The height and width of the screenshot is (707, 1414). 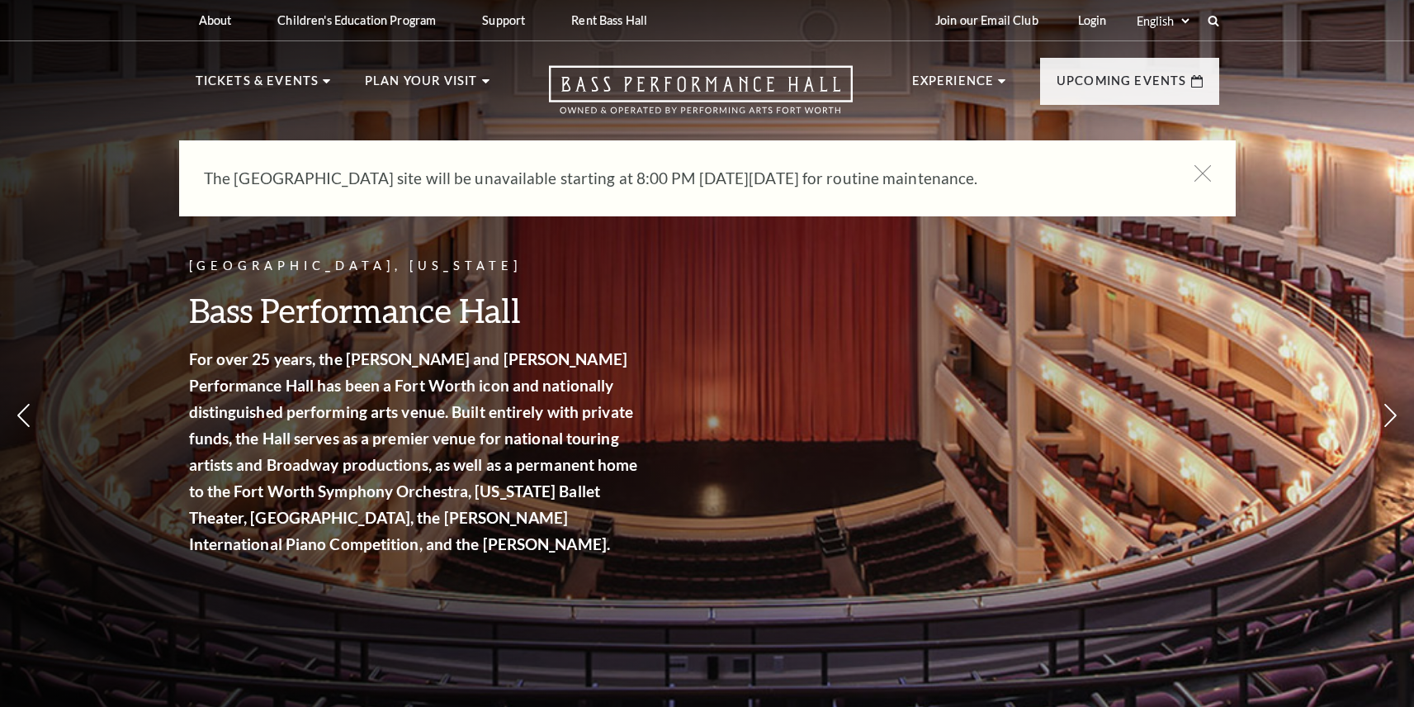 What do you see at coordinates (609, 20) in the screenshot?
I see `p: Rent Bass Hall` at bounding box center [609, 20].